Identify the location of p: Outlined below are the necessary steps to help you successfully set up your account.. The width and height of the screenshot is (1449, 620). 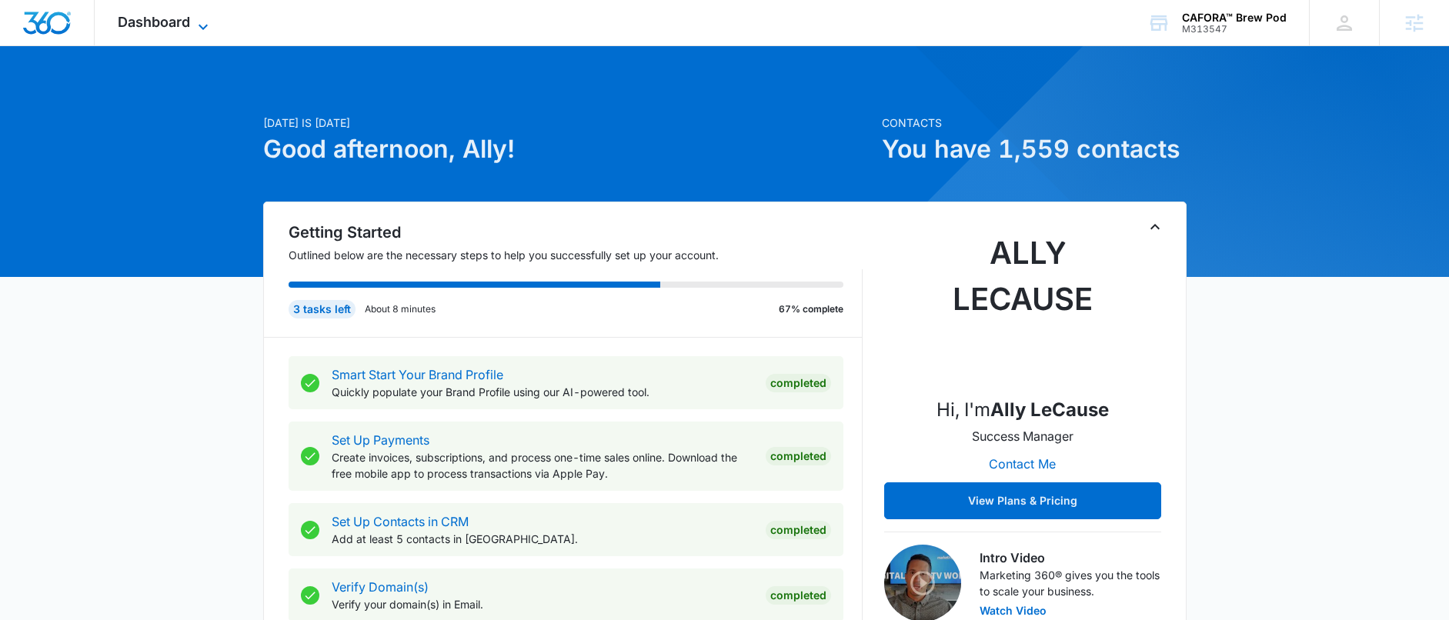
(576, 255).